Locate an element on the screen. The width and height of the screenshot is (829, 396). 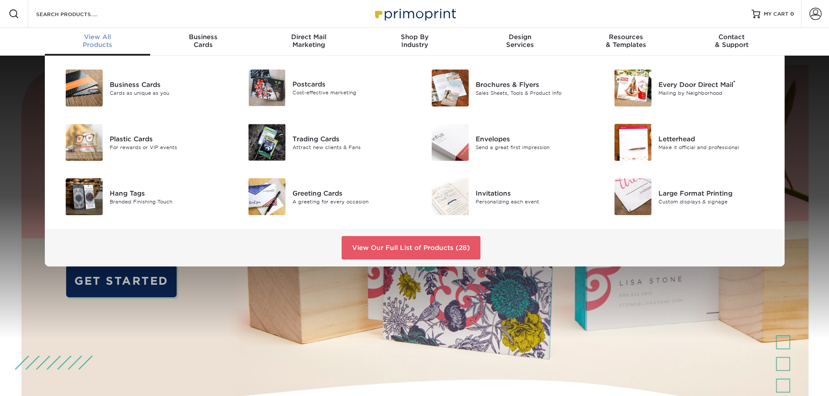
img: Trading Cards is located at coordinates (267, 142).